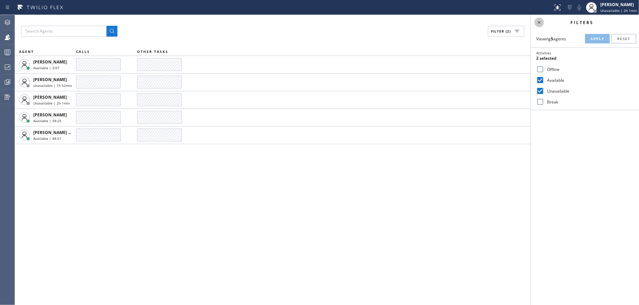  What do you see at coordinates (579, 7) in the screenshot?
I see `button: Mute` at bounding box center [579, 7].